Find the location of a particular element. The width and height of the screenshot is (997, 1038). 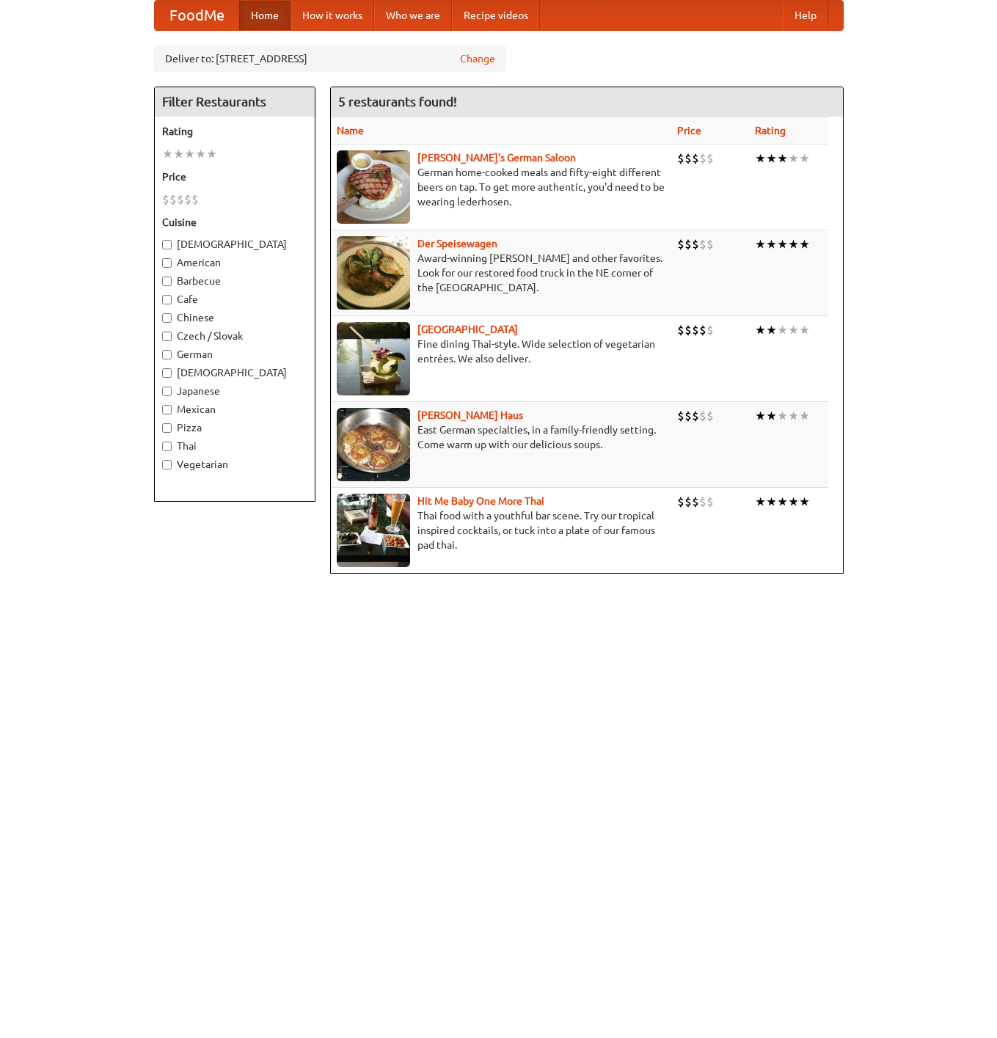

label: Mexican is located at coordinates (235, 409).